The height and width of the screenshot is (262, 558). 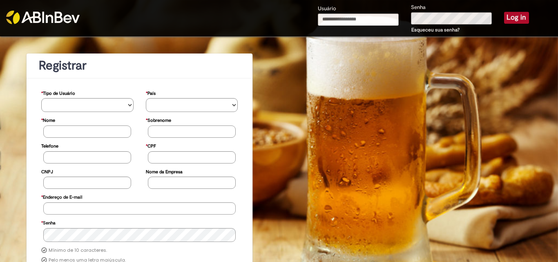 I want to click on label: Nome, so click(x=48, y=119).